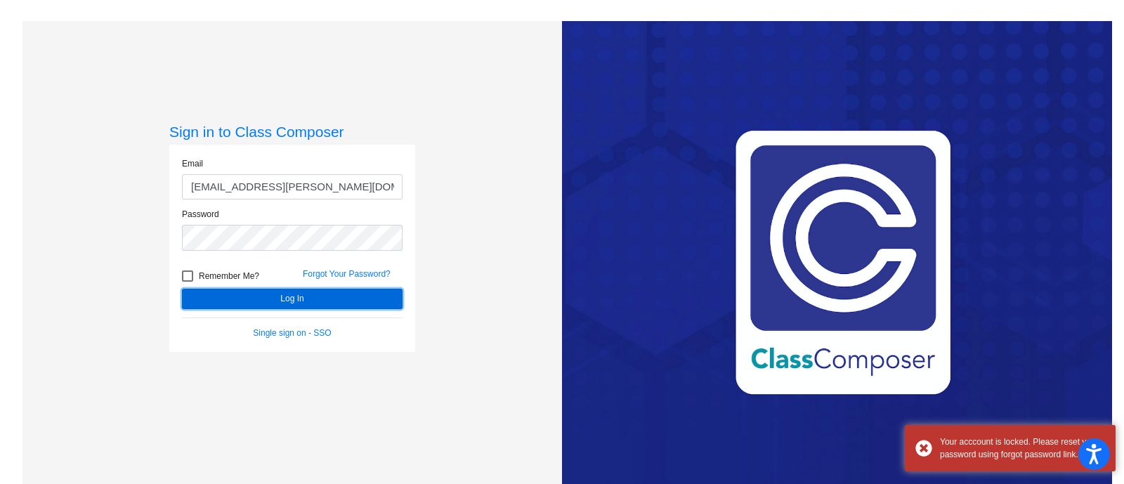 This screenshot has width=1124, height=484. Describe the element at coordinates (192, 164) in the screenshot. I see `label: Email` at that location.